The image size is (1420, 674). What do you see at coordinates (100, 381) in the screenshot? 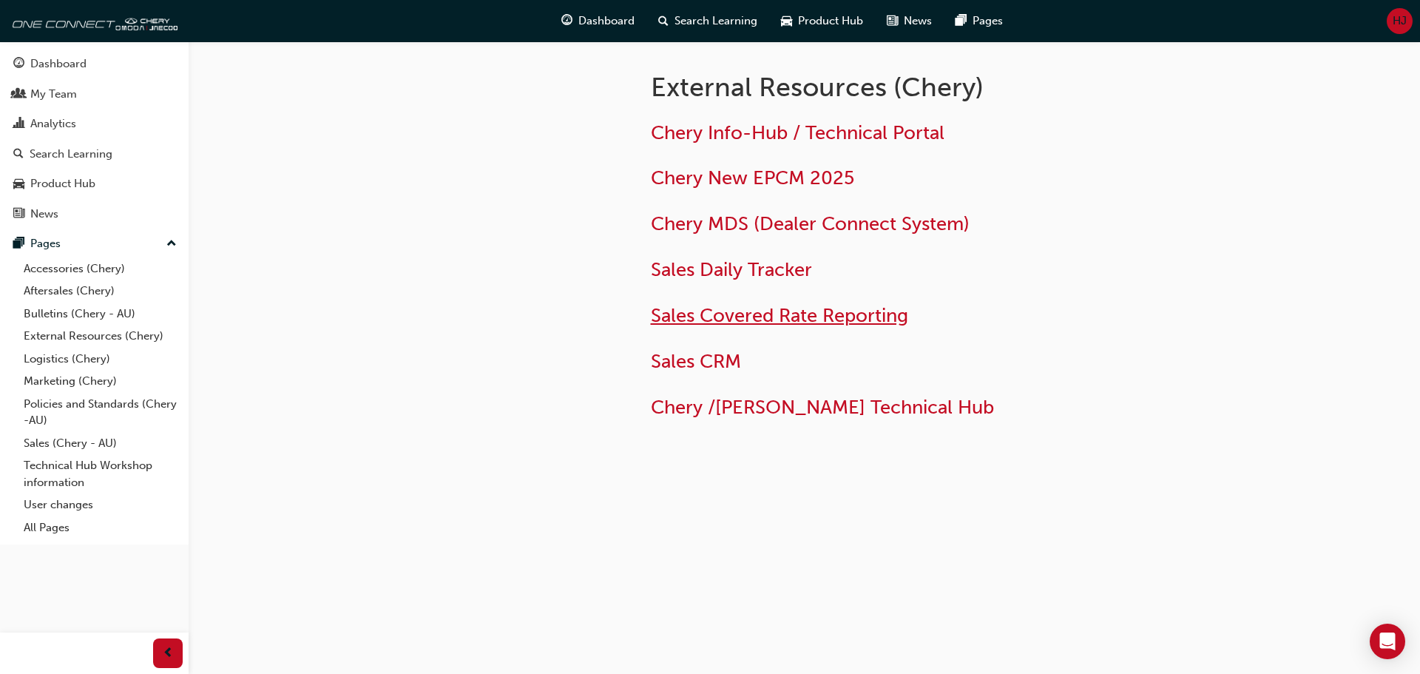
I see `a: Marketing (Chery)` at bounding box center [100, 381].